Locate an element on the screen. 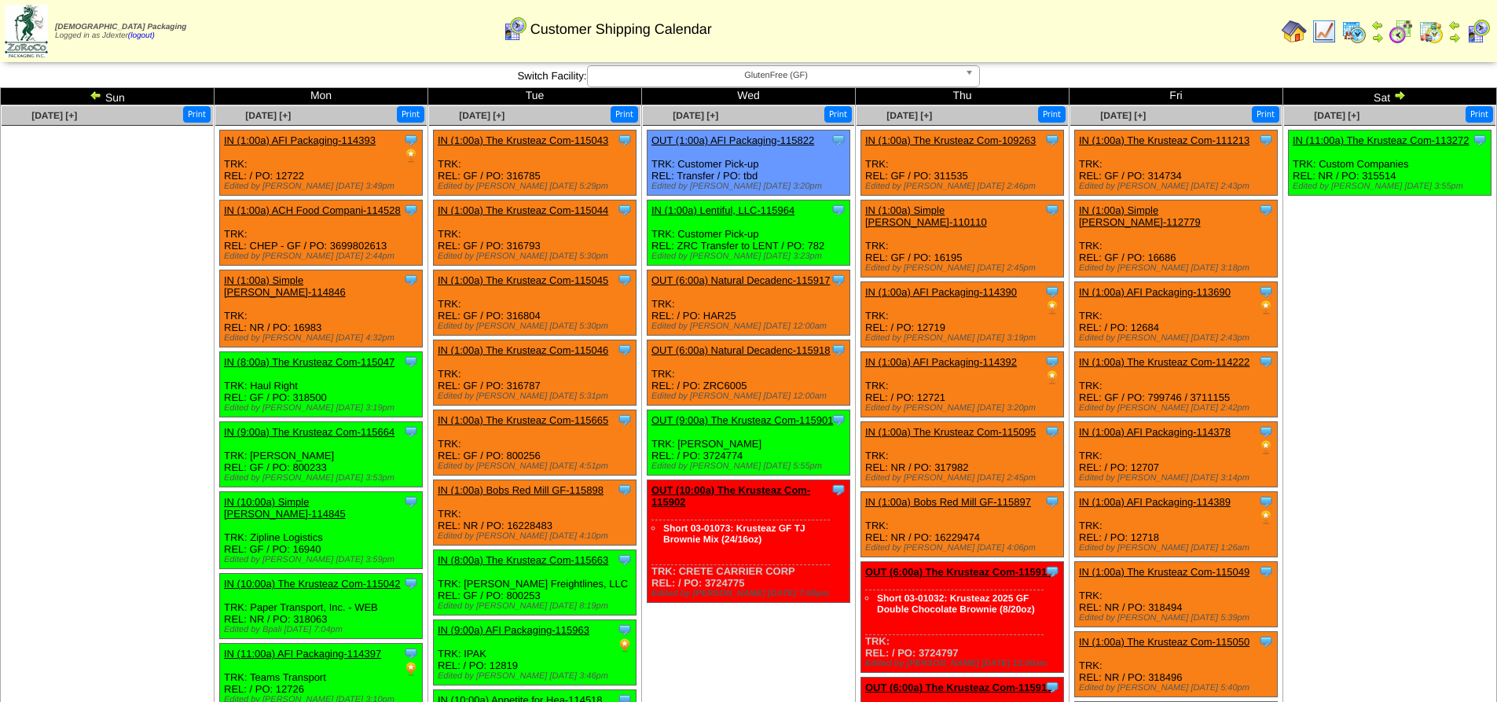 This screenshot has height=702, width=1497. div: TRK: REL: GF / PO: 800256 is located at coordinates (535, 442).